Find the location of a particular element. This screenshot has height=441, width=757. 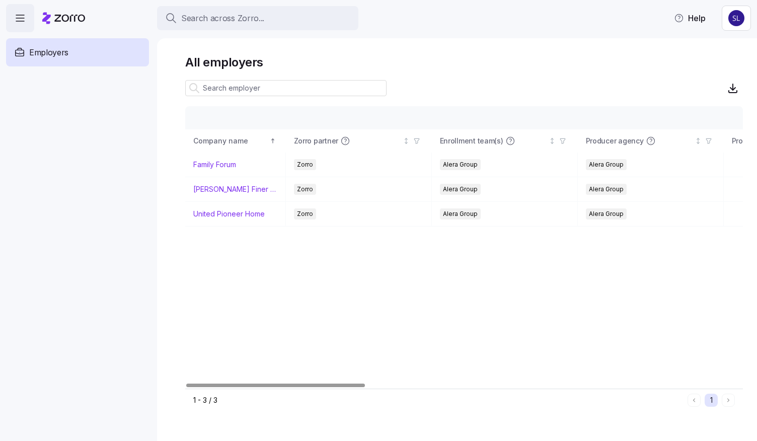

button: Next page is located at coordinates (728, 400).